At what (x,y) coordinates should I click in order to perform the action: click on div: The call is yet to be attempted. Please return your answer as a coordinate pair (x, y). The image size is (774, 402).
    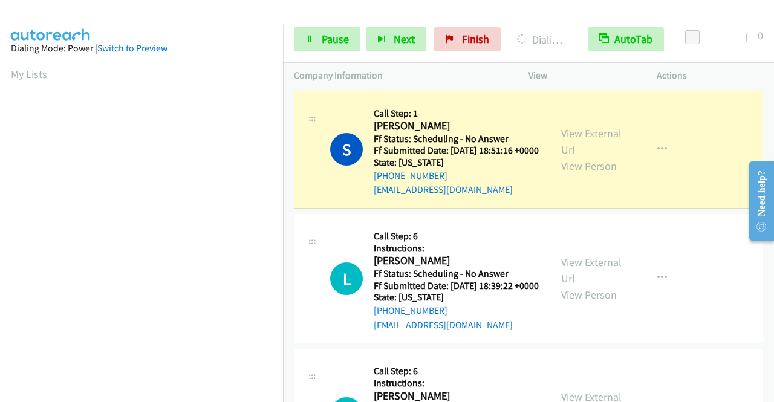
    Looking at the image, I should click on (346, 279).